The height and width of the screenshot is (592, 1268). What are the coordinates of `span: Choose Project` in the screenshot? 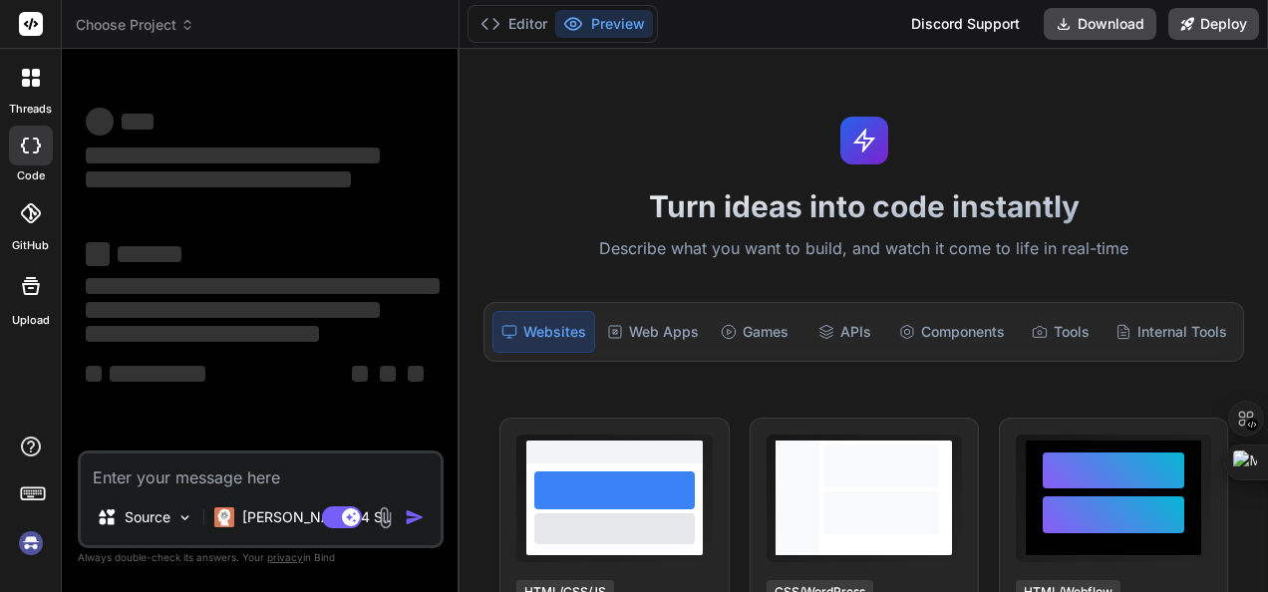 It's located at (135, 25).